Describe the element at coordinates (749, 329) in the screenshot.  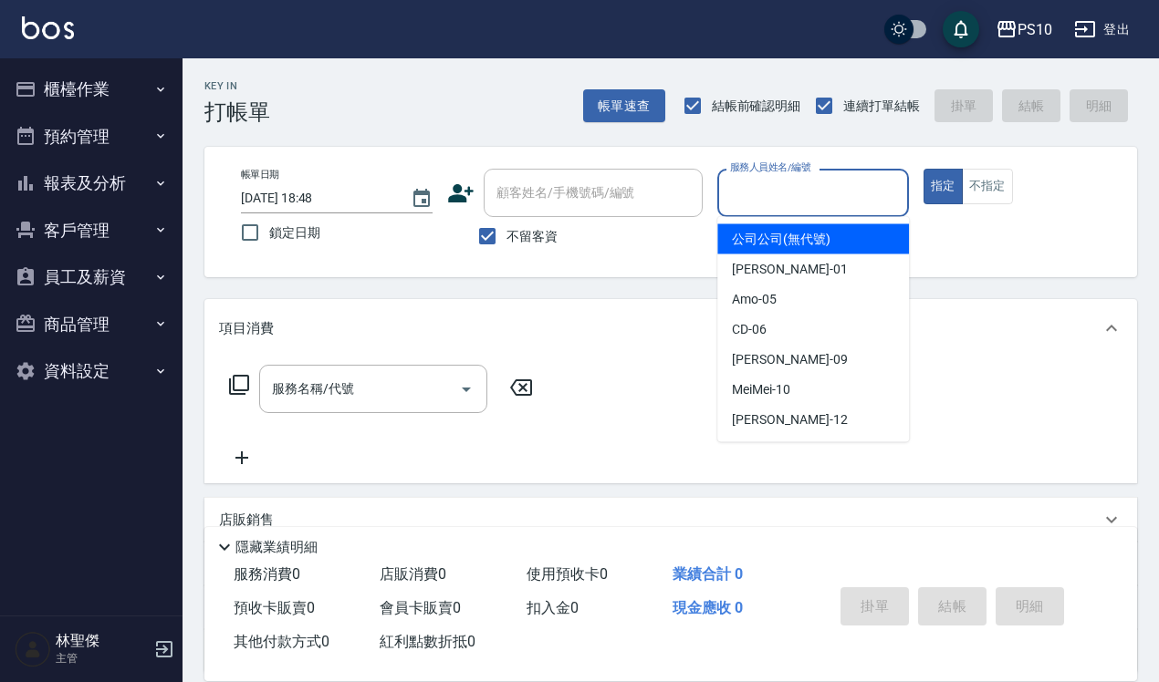
I see `span: CD -06` at that location.